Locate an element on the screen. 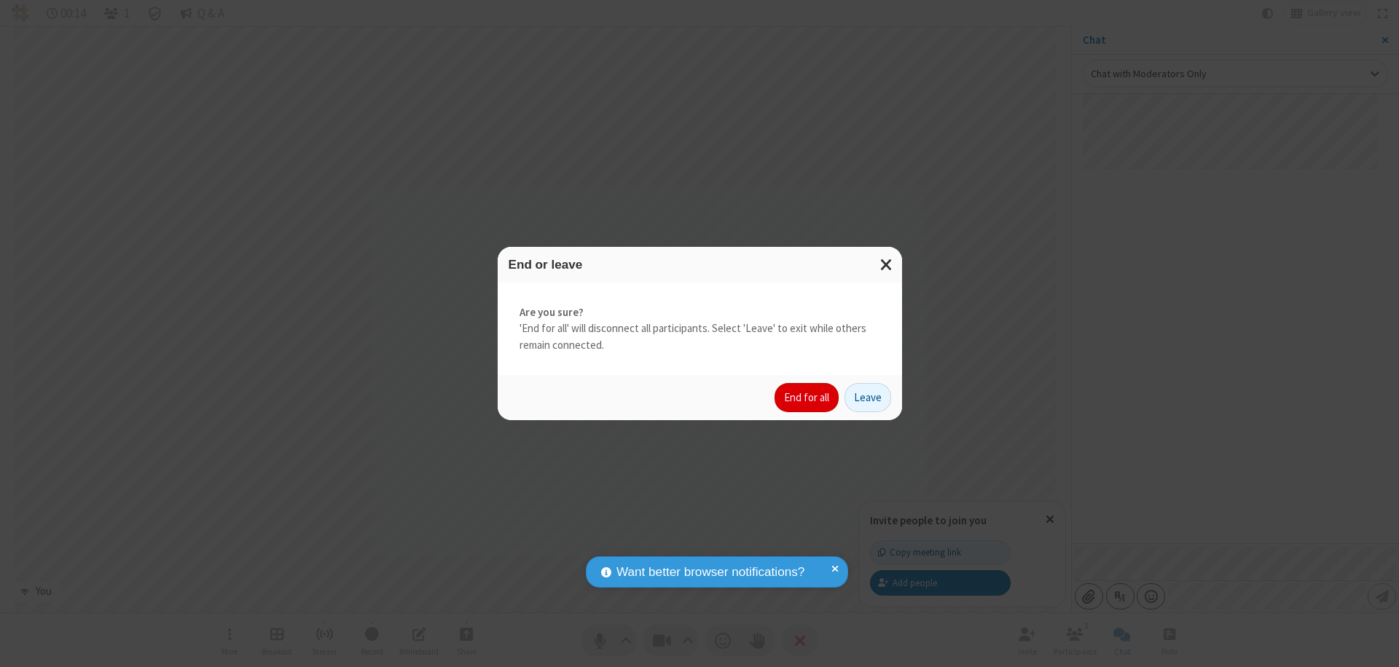 This screenshot has height=667, width=1399. button: Leave is located at coordinates (868, 398).